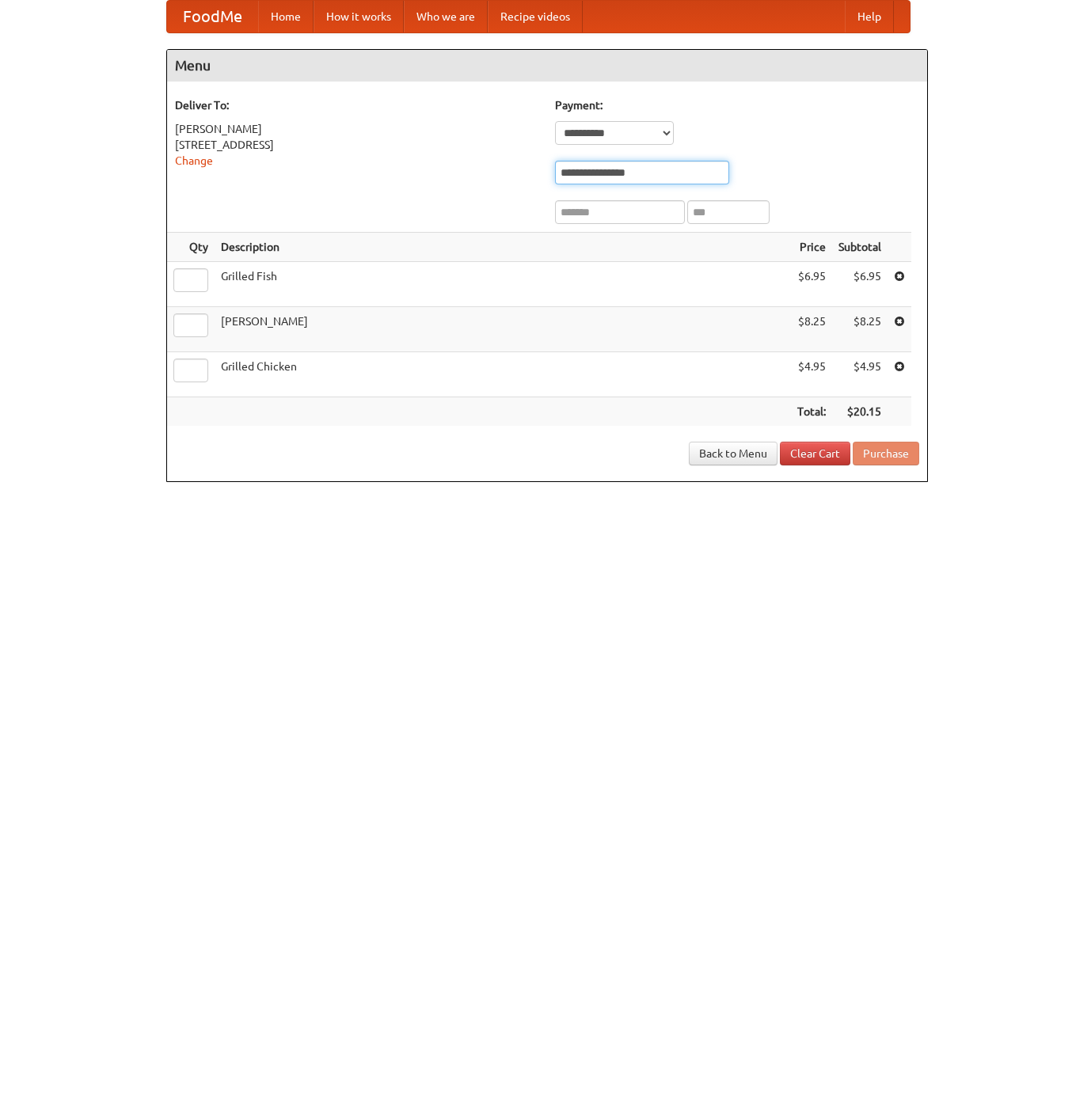 The width and height of the screenshot is (1076, 1120). What do you see at coordinates (869, 17) in the screenshot?
I see `a: Help` at bounding box center [869, 17].